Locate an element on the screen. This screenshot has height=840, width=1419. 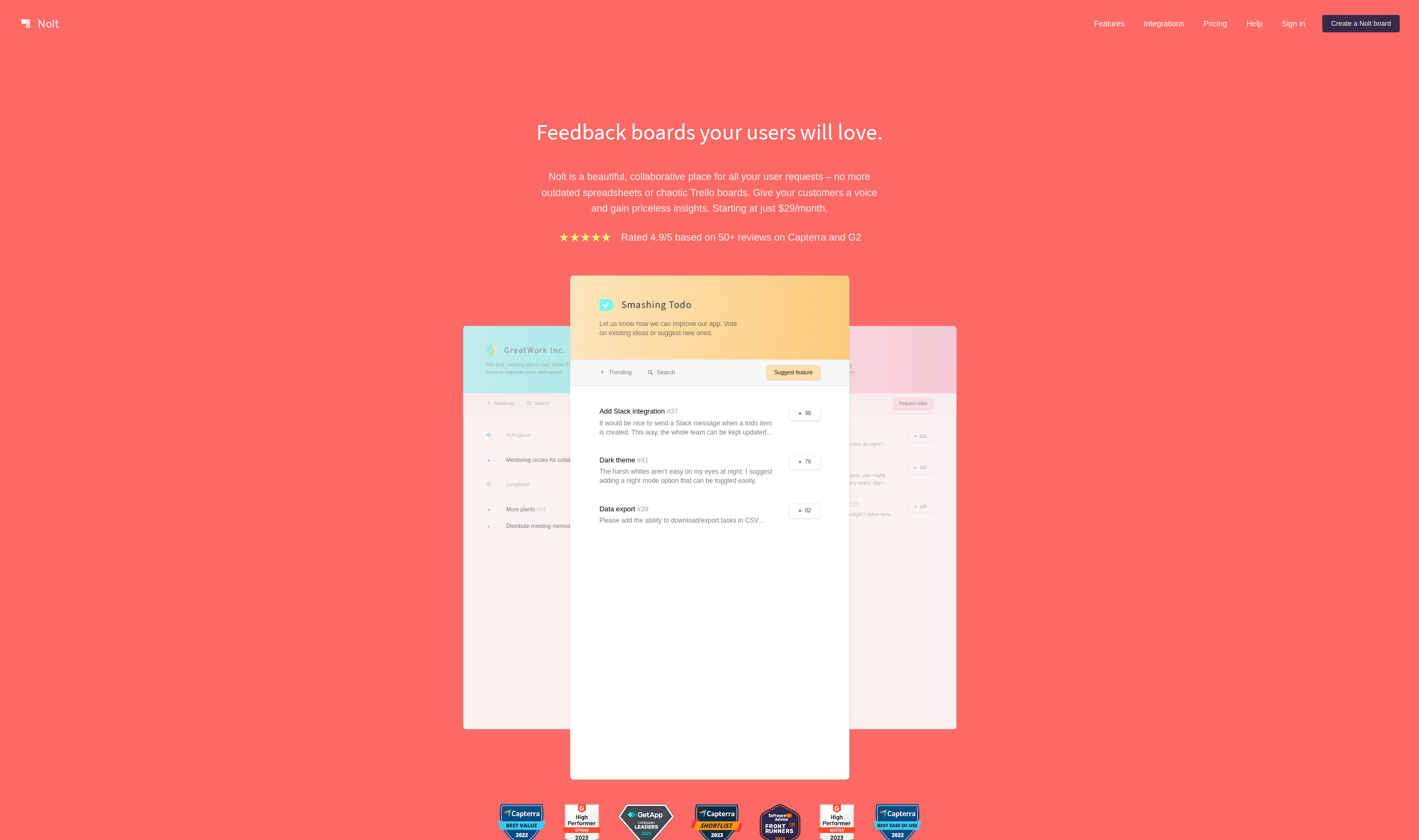
h1: Feedback boards your users will love. is located at coordinates (710, 131).